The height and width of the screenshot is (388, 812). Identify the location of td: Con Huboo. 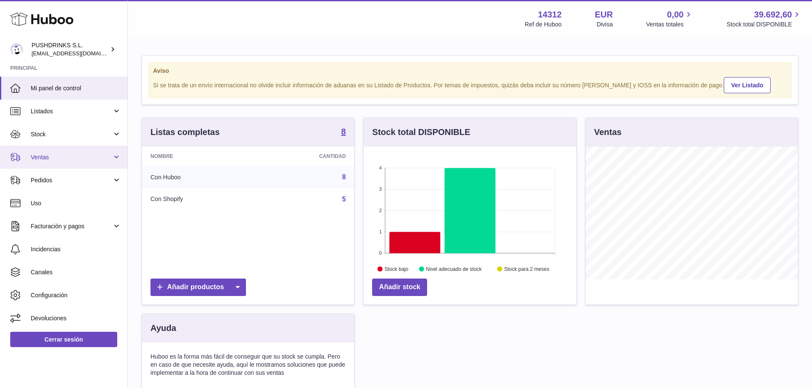
(198, 177).